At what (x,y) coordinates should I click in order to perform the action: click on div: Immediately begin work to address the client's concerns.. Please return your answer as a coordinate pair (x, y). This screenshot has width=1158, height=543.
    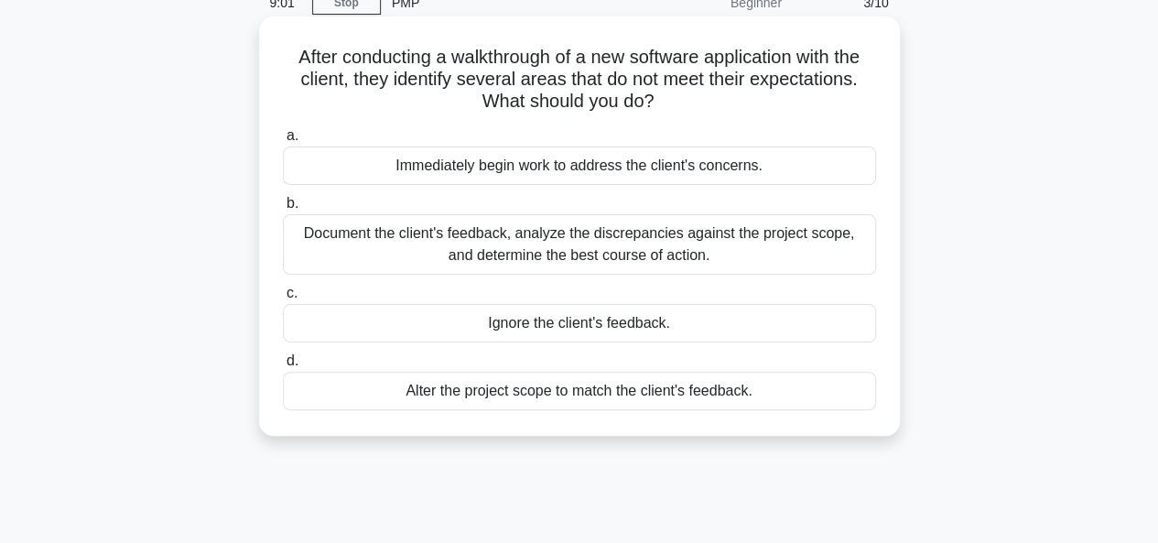
    Looking at the image, I should click on (579, 166).